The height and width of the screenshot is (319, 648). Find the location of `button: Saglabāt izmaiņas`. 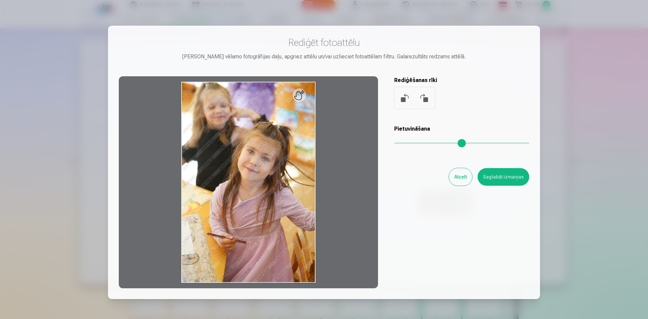

button: Saglabāt izmaiņas is located at coordinates (503, 177).